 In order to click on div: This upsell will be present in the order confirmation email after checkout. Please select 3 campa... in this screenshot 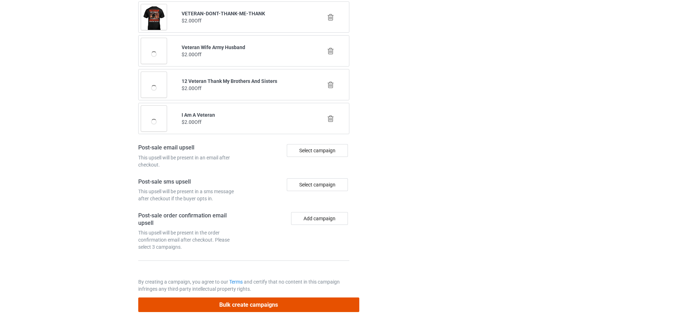, I will do `click(190, 240)`.